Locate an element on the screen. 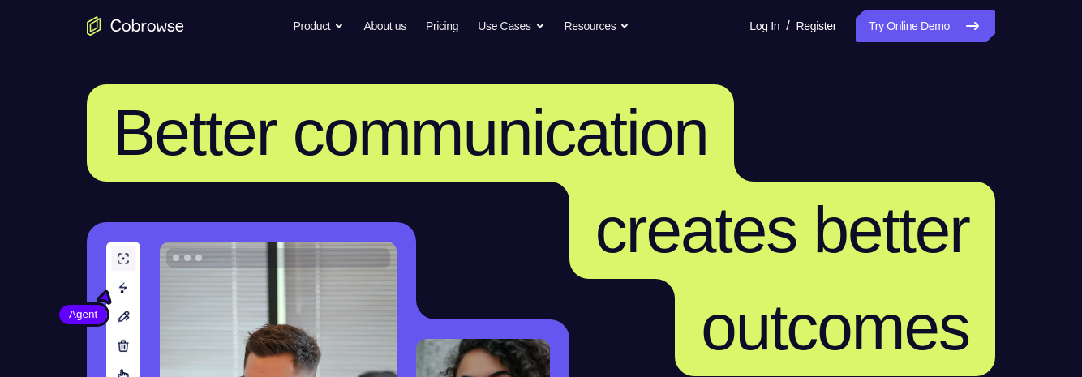  button: Resources is located at coordinates (597, 26).